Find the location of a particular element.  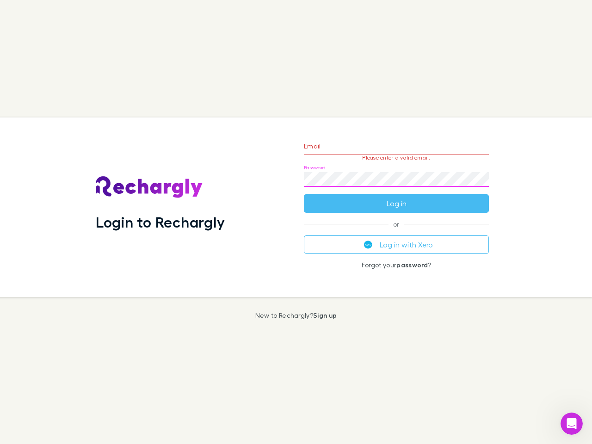

button: Log in with Xero is located at coordinates (396, 245).